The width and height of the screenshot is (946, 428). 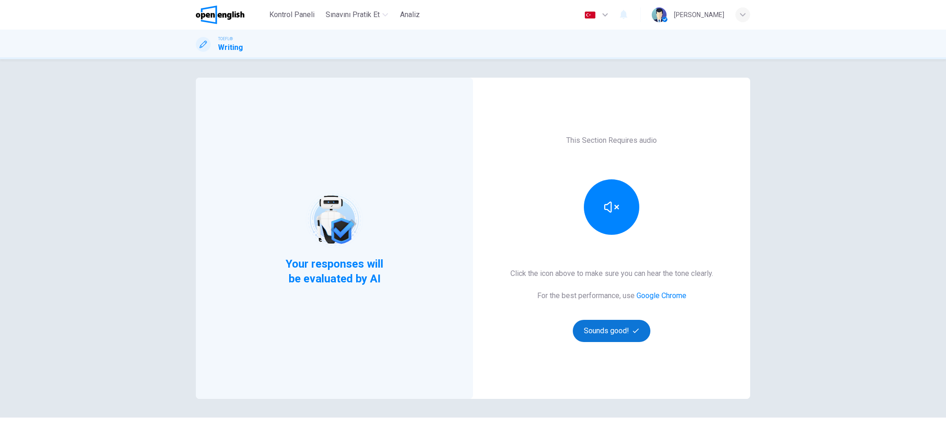 I want to click on a: Kontrol Paneli, so click(x=292, y=15).